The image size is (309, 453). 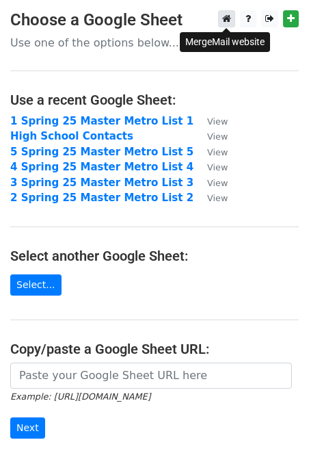 I want to click on a: 4 Spring 25 Master Metro List 4, so click(x=102, y=167).